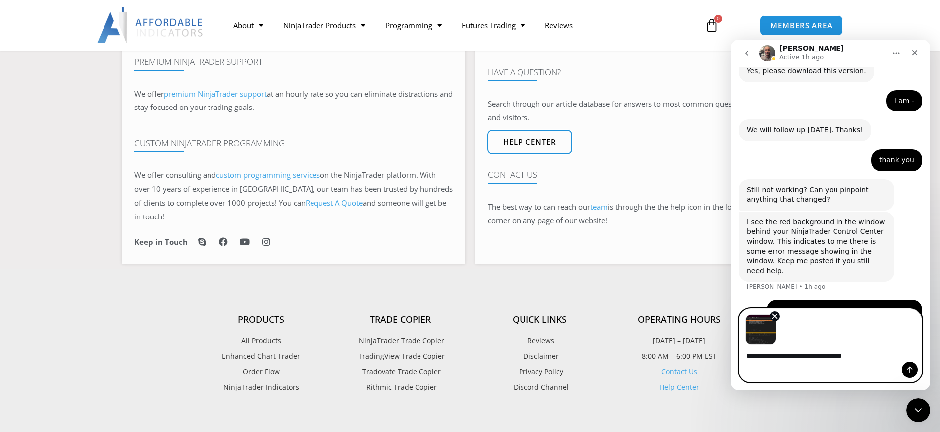 This screenshot has height=432, width=940. What do you see at coordinates (165, 13) in the screenshot?
I see `button: Home` at bounding box center [165, 13].